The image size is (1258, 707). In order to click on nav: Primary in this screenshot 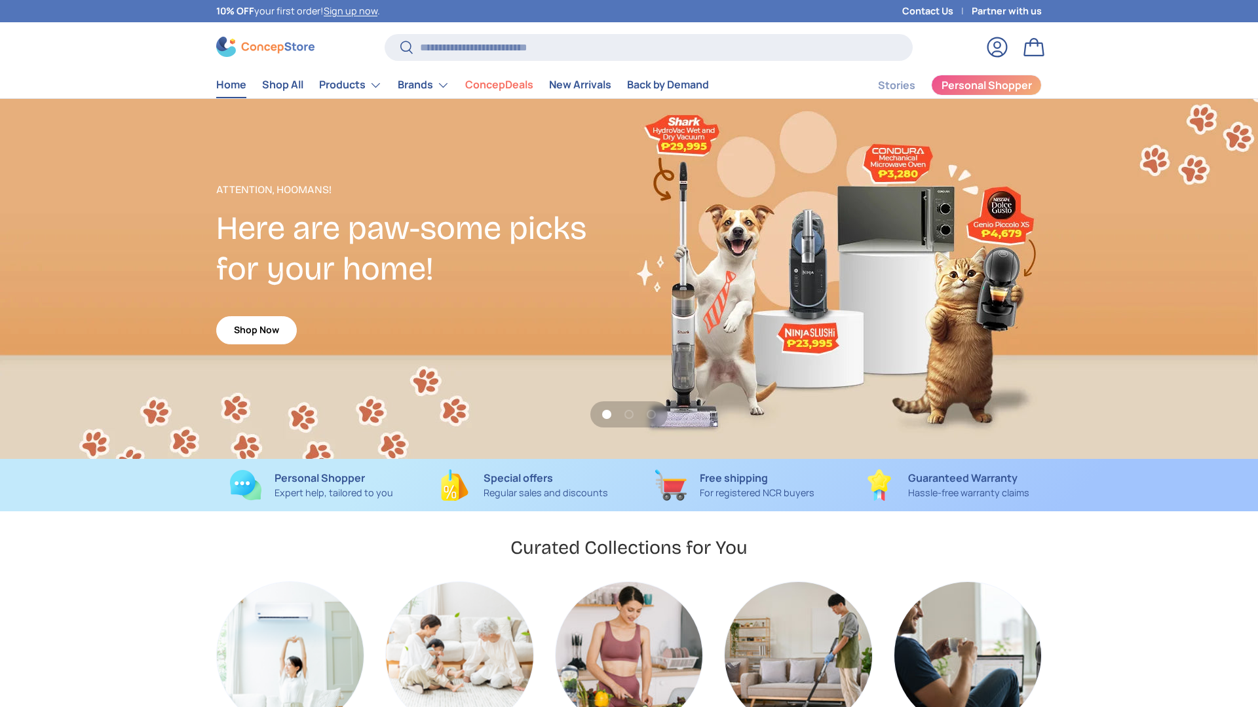, I will do `click(462, 85)`.